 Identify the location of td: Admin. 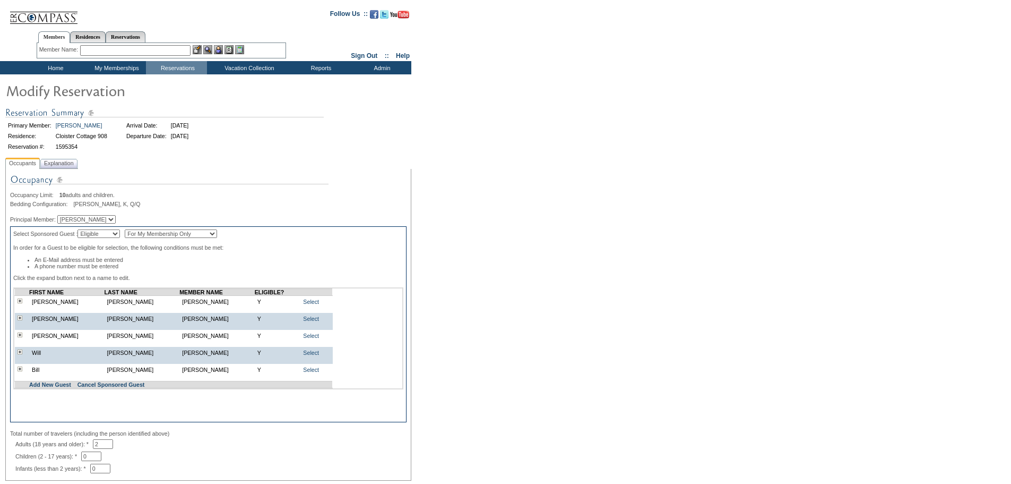
(381, 67).